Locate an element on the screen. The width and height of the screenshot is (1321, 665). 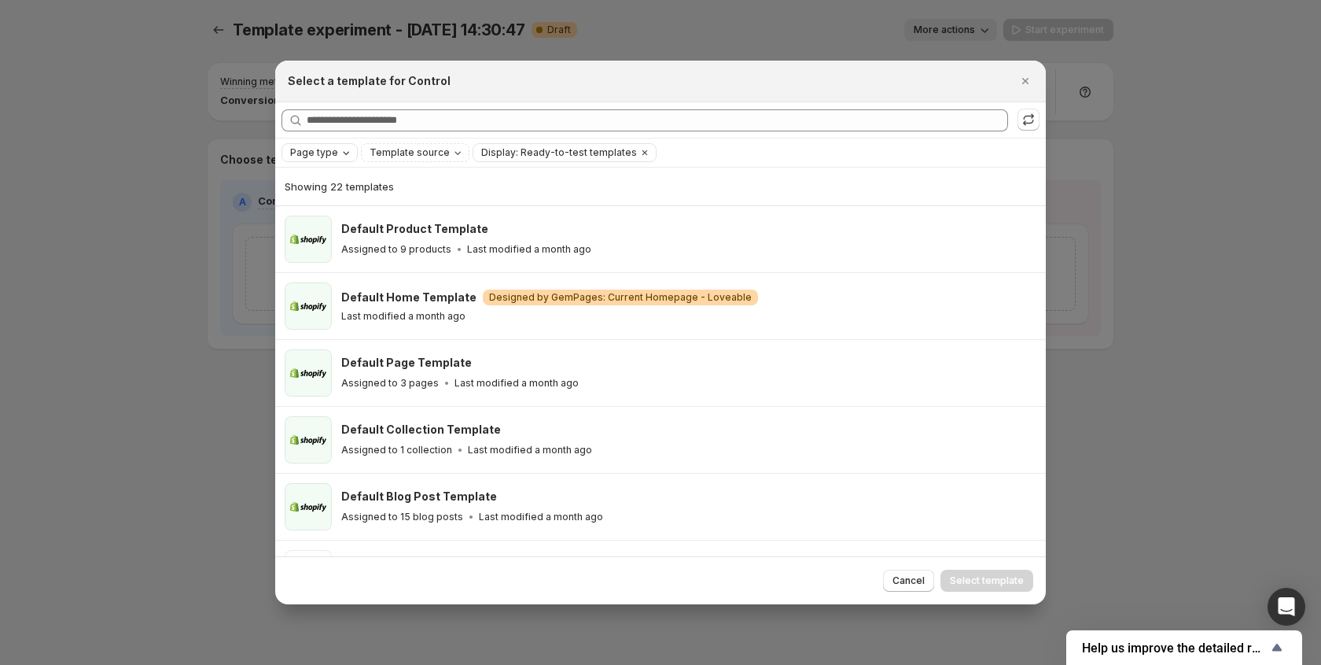
span: Page type is located at coordinates (314, 153).